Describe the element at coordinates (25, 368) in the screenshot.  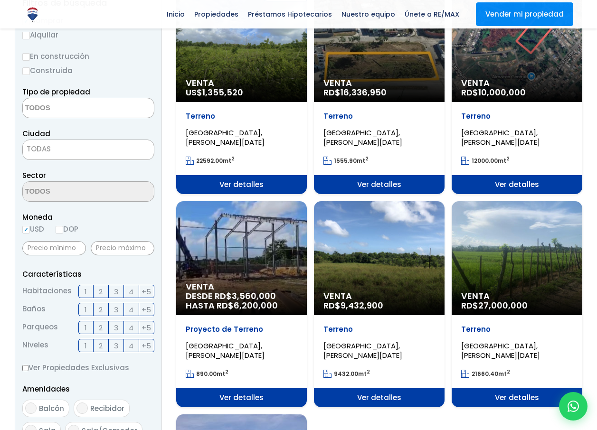
I see `input: Ver Propiedades Exclusivas` at that location.